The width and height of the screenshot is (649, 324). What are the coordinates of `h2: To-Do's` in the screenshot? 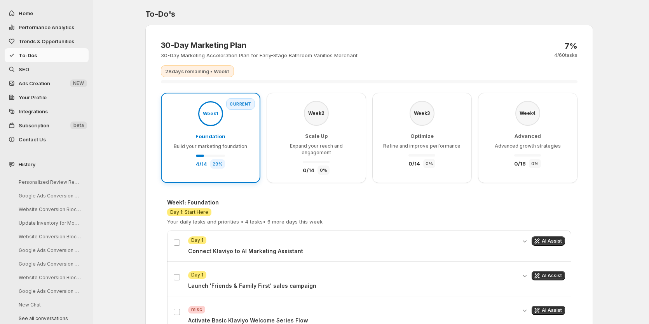 It's located at (369, 14).